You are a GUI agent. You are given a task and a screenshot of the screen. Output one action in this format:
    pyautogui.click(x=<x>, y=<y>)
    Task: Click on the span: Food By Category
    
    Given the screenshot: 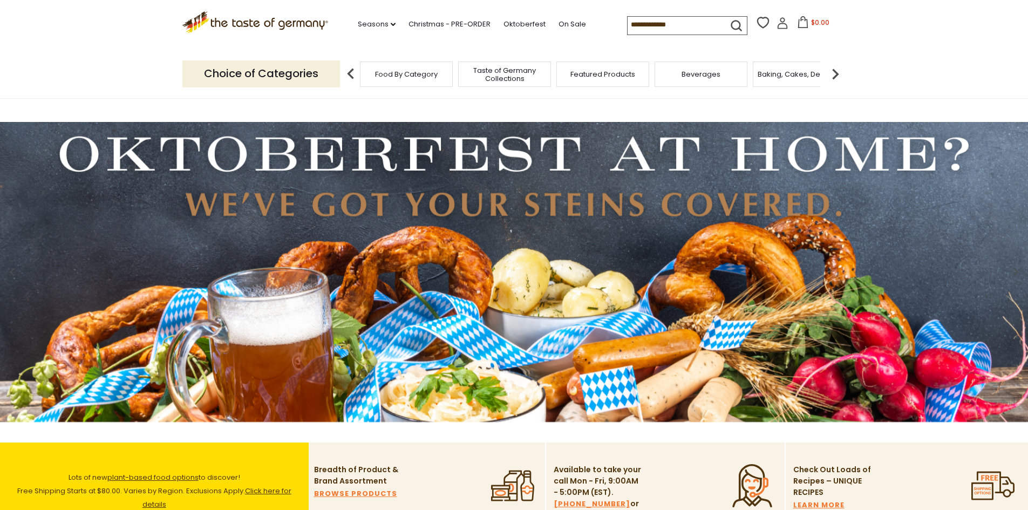 What is the action you would take?
    pyautogui.click(x=406, y=74)
    